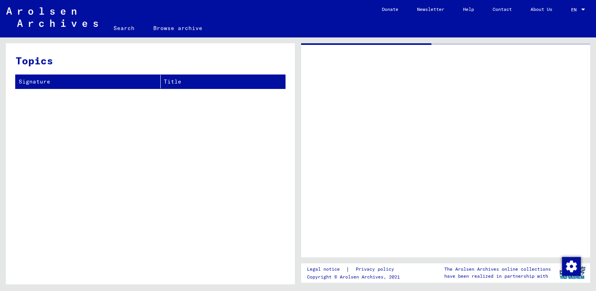  Describe the element at coordinates (572, 272) in the screenshot. I see `img: yv_logo.png` at that location.